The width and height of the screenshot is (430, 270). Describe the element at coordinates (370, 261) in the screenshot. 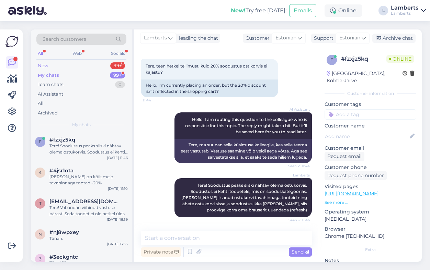

I see `p: Notes` at that location.